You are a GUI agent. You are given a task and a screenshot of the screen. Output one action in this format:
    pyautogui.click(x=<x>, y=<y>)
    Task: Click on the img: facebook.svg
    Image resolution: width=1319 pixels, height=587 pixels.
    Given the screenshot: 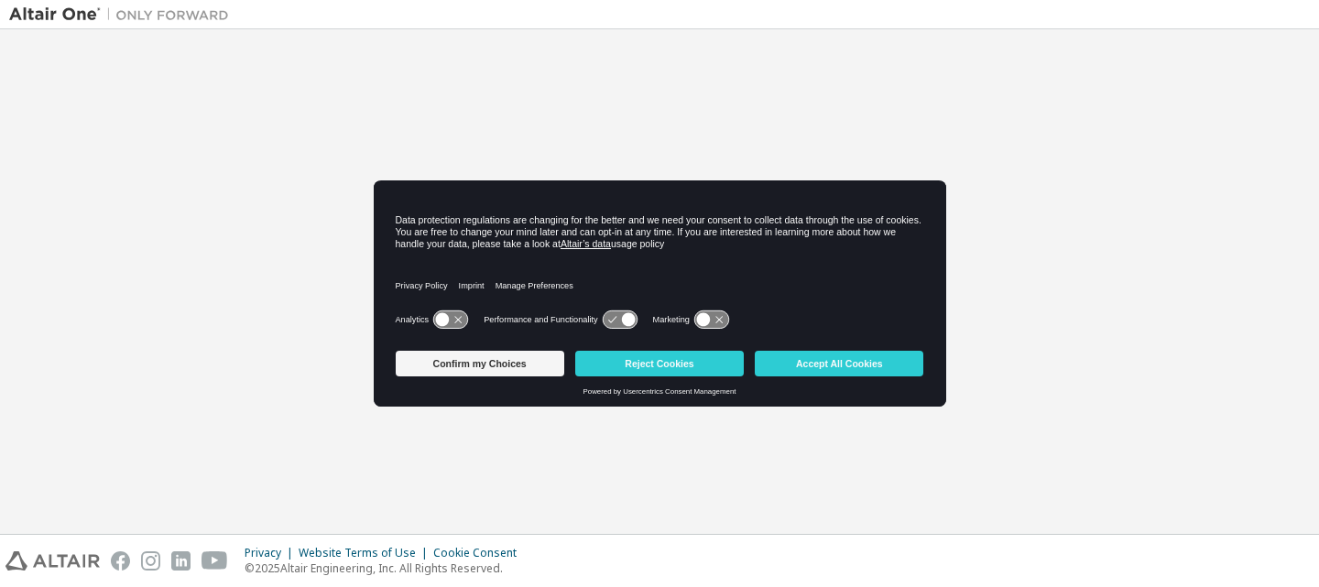 What is the action you would take?
    pyautogui.click(x=120, y=560)
    